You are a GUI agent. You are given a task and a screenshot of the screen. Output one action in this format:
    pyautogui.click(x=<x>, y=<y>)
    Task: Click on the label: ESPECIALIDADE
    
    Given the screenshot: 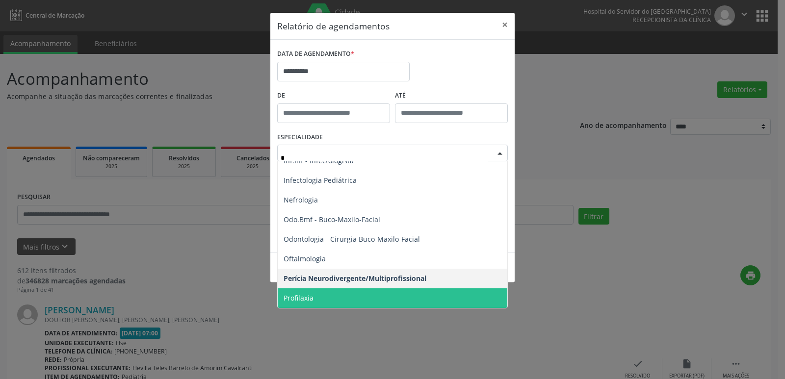 What is the action you would take?
    pyautogui.click(x=300, y=137)
    